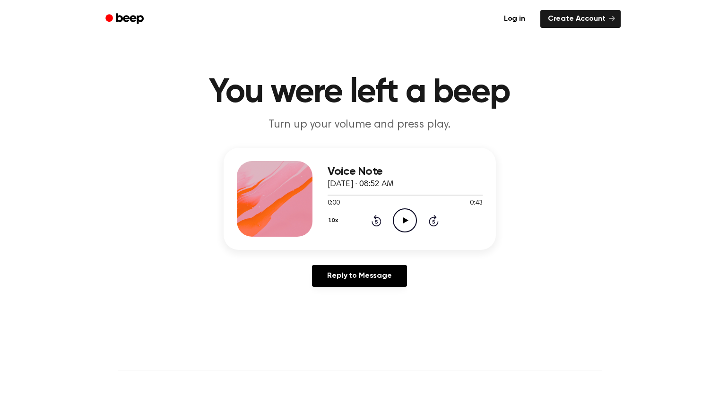  Describe the element at coordinates (360, 125) in the screenshot. I see `p: Turn up your volume and press play.` at that location.